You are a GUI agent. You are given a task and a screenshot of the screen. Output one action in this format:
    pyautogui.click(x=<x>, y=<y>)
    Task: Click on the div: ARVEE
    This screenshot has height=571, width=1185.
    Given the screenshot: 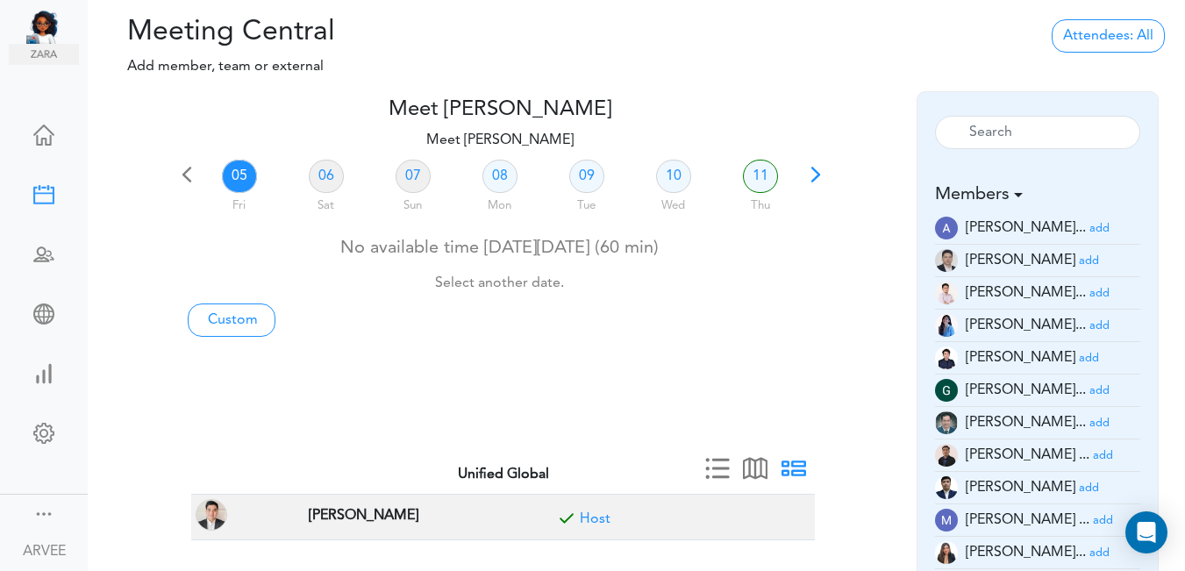 What is the action you would take?
    pyautogui.click(x=44, y=552)
    